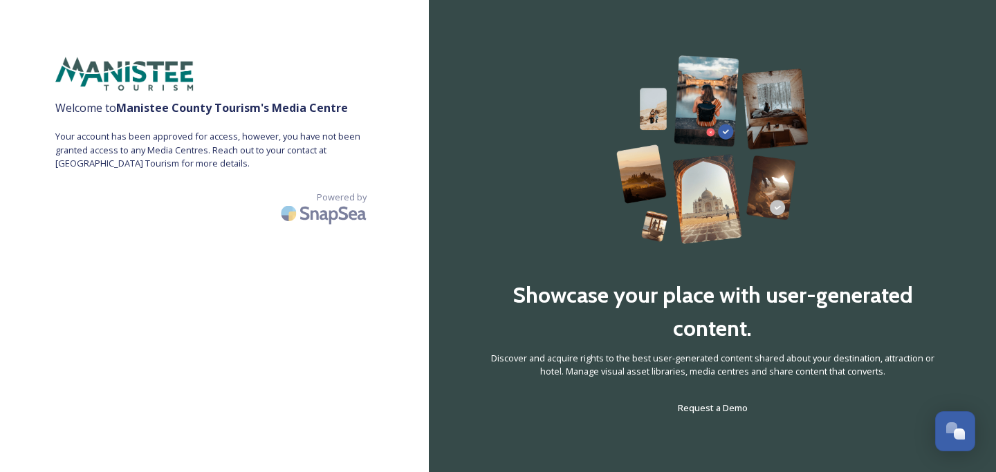  Describe the element at coordinates (955, 432) in the screenshot. I see `button: Open Chat` at that location.